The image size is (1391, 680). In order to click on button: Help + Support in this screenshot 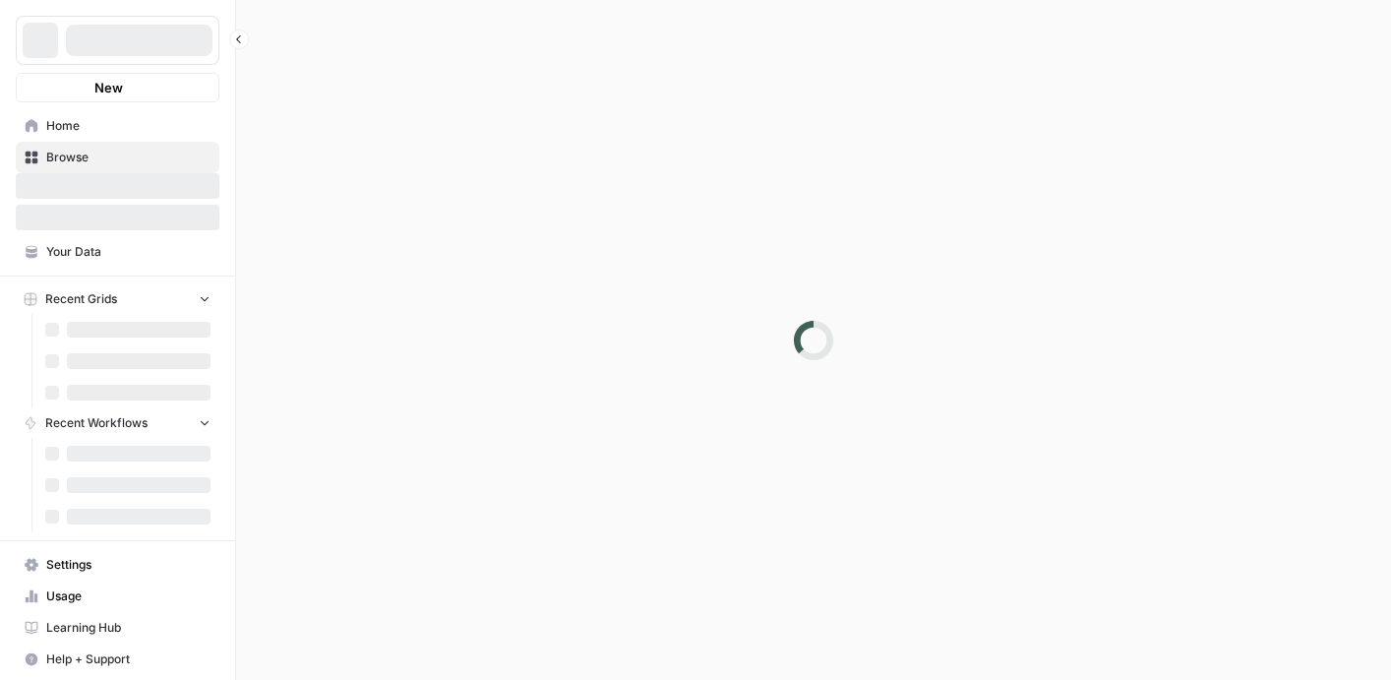, I will do `click(117, 659)`.